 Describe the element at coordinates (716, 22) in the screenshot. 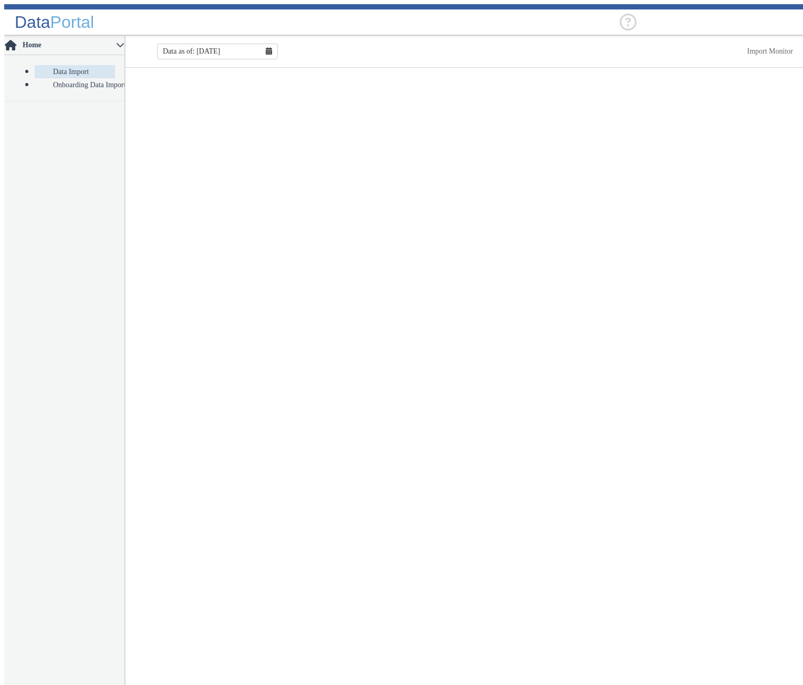

I see `ng-select: null` at that location.